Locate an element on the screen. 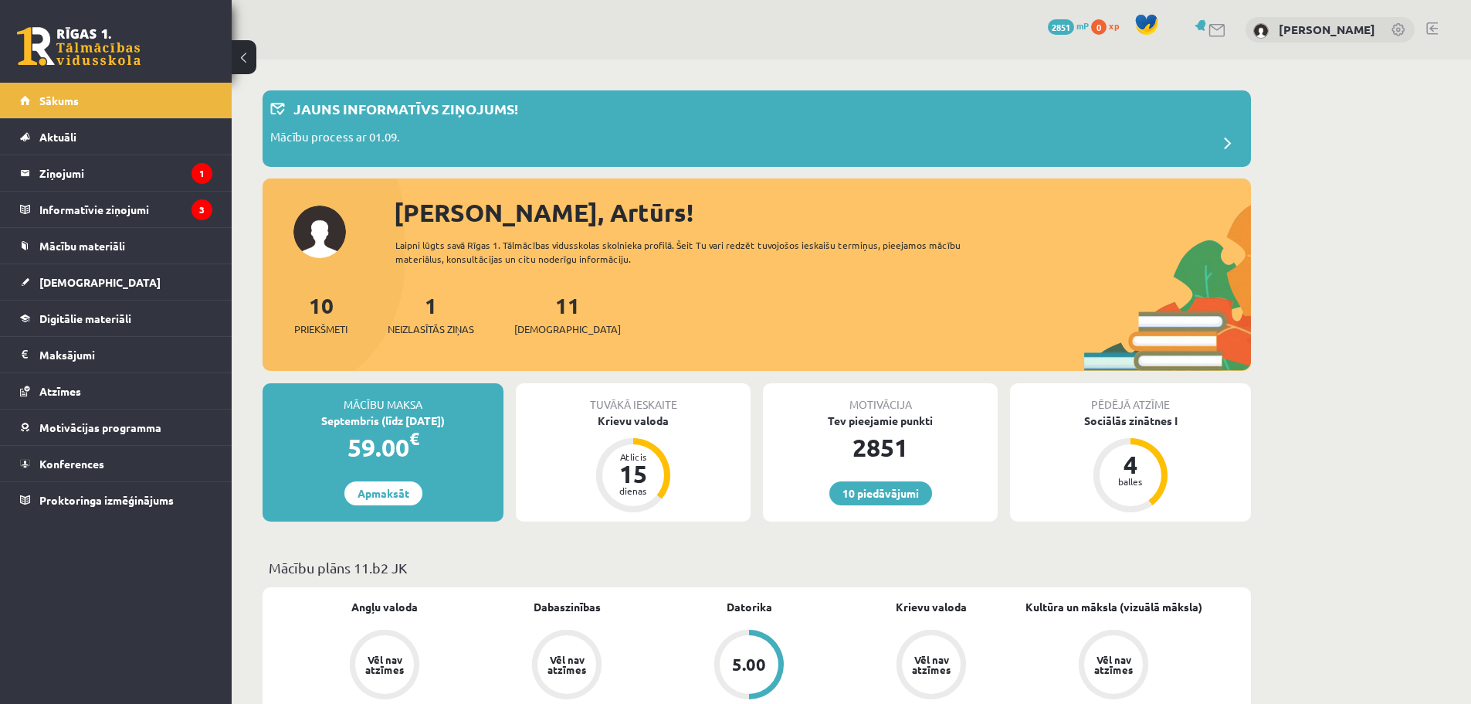 Image resolution: width=1471 pixels, height=704 pixels. a: Sociālās zinātnes I 4 balles is located at coordinates (1131, 463).